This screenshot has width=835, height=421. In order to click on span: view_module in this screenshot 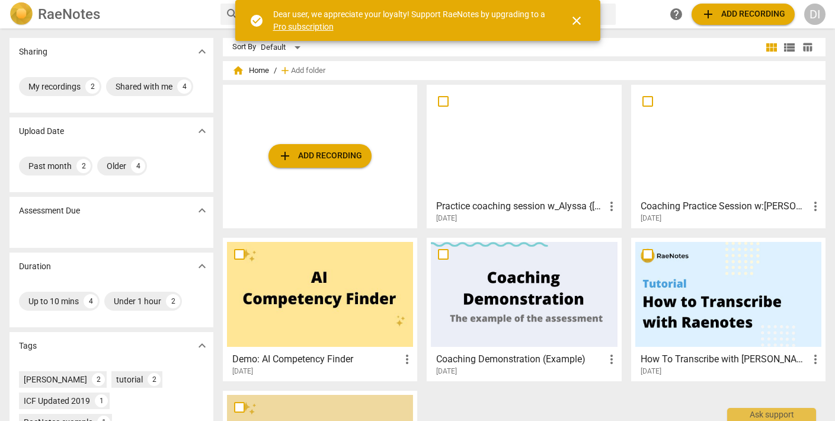, I will do `click(772, 47)`.